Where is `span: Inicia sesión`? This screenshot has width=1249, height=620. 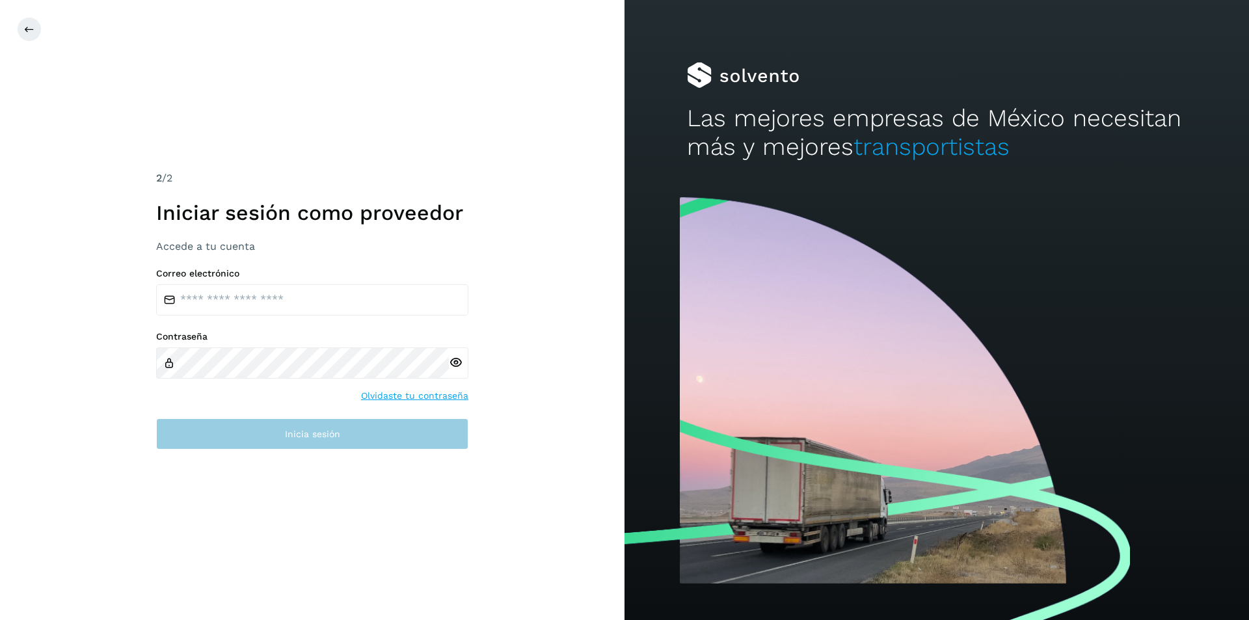
span: Inicia sesión is located at coordinates (312, 434).